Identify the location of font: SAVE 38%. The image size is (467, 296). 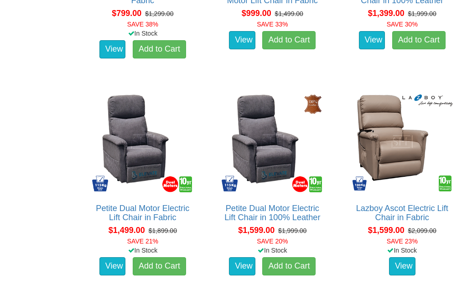
(143, 24).